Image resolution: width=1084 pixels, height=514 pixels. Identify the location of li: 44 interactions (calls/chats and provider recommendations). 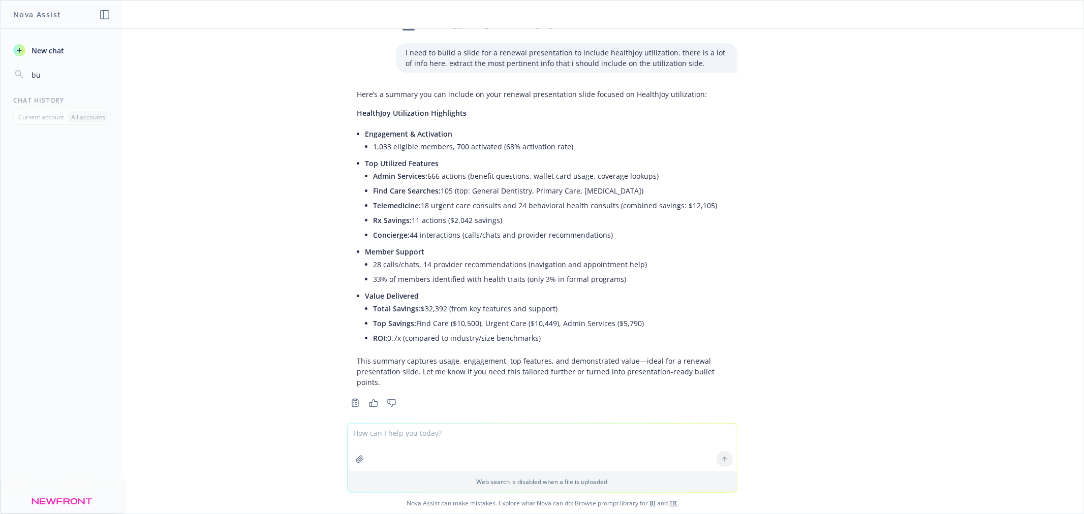
(550, 235).